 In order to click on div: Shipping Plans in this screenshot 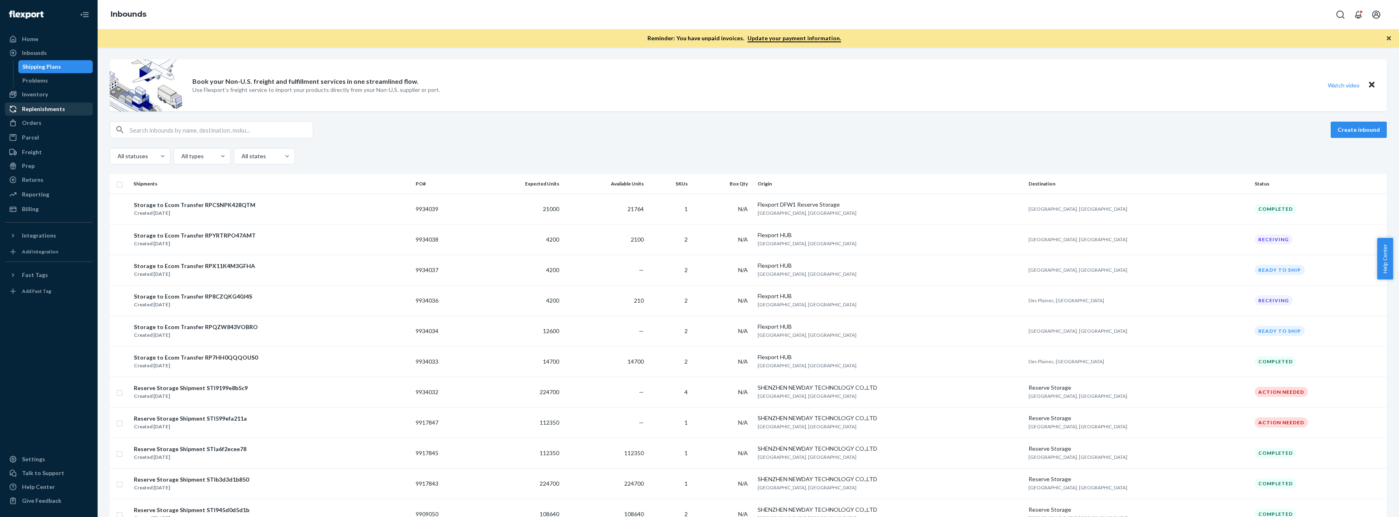, I will do `click(41, 67)`.